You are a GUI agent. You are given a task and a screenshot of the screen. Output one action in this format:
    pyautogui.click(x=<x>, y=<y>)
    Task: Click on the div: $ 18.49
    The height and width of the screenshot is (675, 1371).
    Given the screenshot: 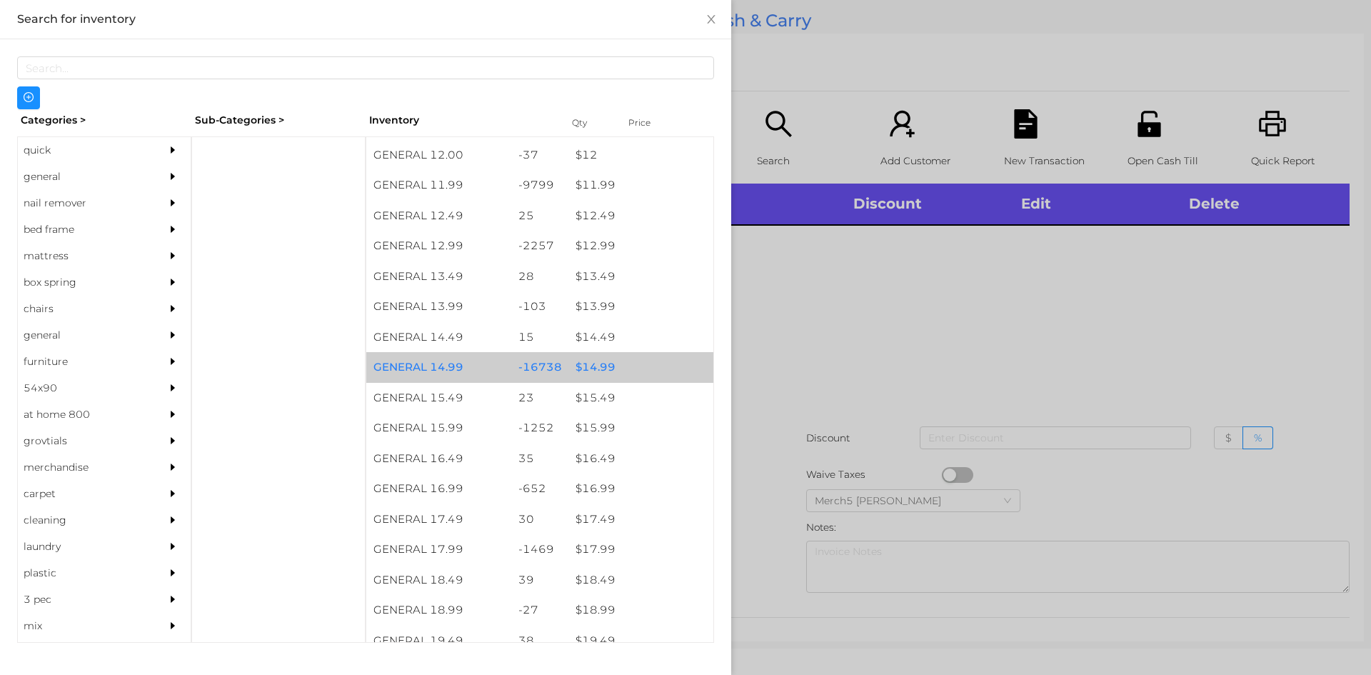 What is the action you would take?
    pyautogui.click(x=640, y=580)
    